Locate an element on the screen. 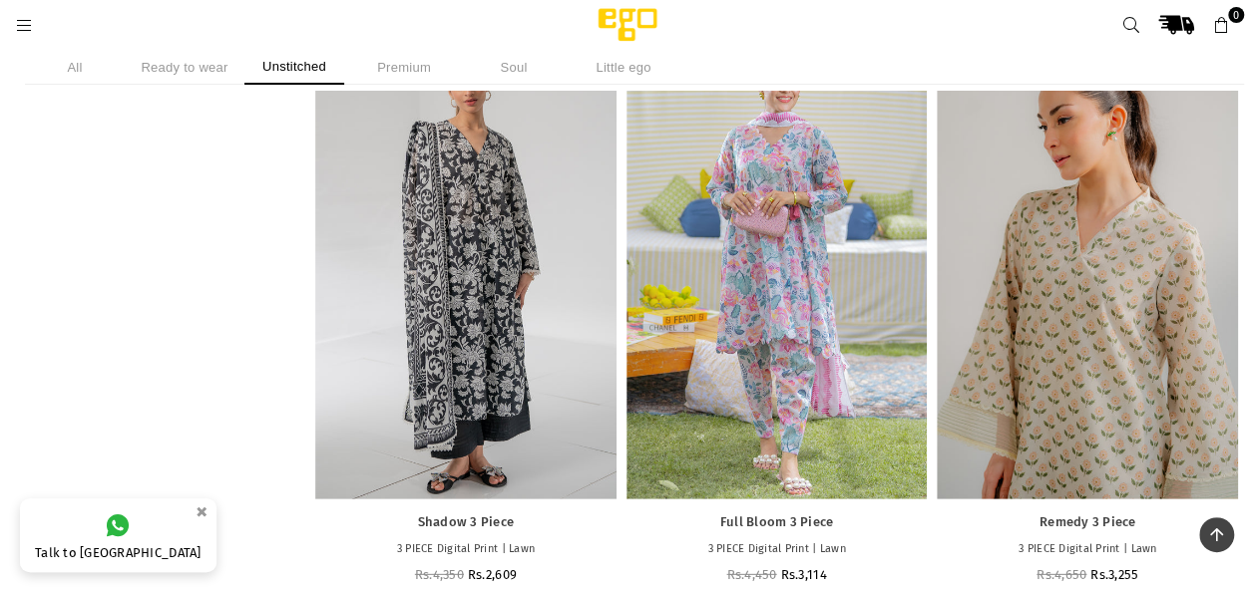 The image size is (1254, 592). span: Rs.2,609 is located at coordinates (492, 574).